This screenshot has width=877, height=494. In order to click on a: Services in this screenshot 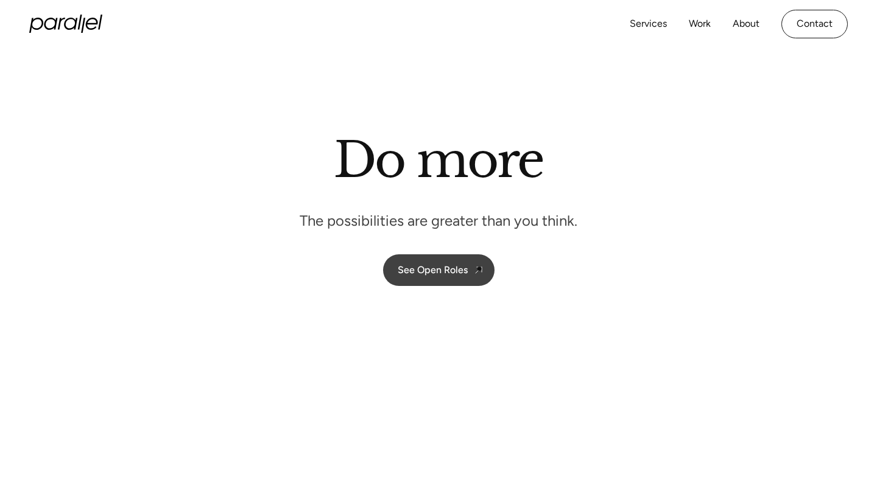, I will do `click(648, 24)`.